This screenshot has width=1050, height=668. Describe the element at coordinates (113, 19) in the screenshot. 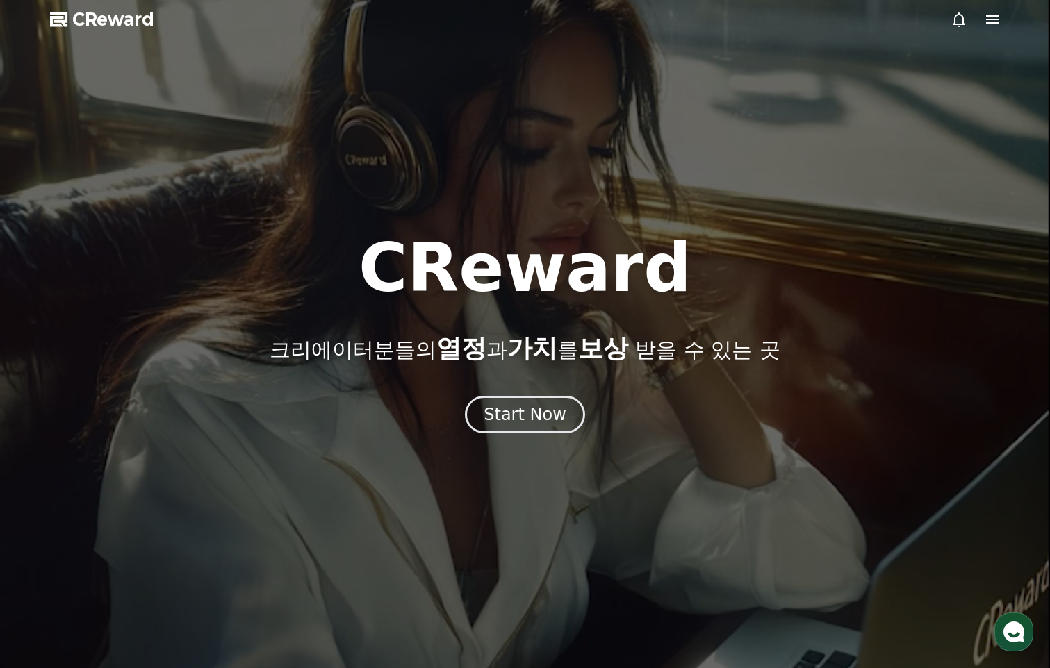

I see `span: CReward` at that location.